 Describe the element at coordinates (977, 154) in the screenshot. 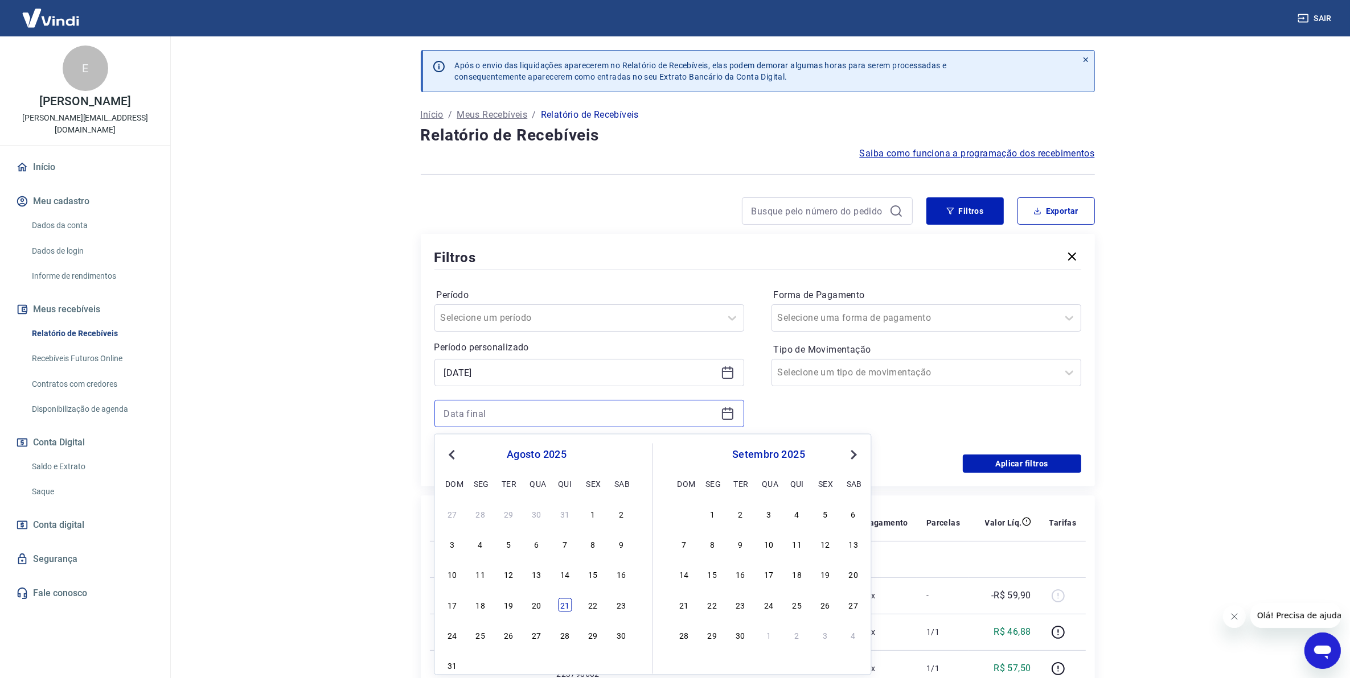

I see `a: Saiba como funciona a programação dos recebimentos` at that location.